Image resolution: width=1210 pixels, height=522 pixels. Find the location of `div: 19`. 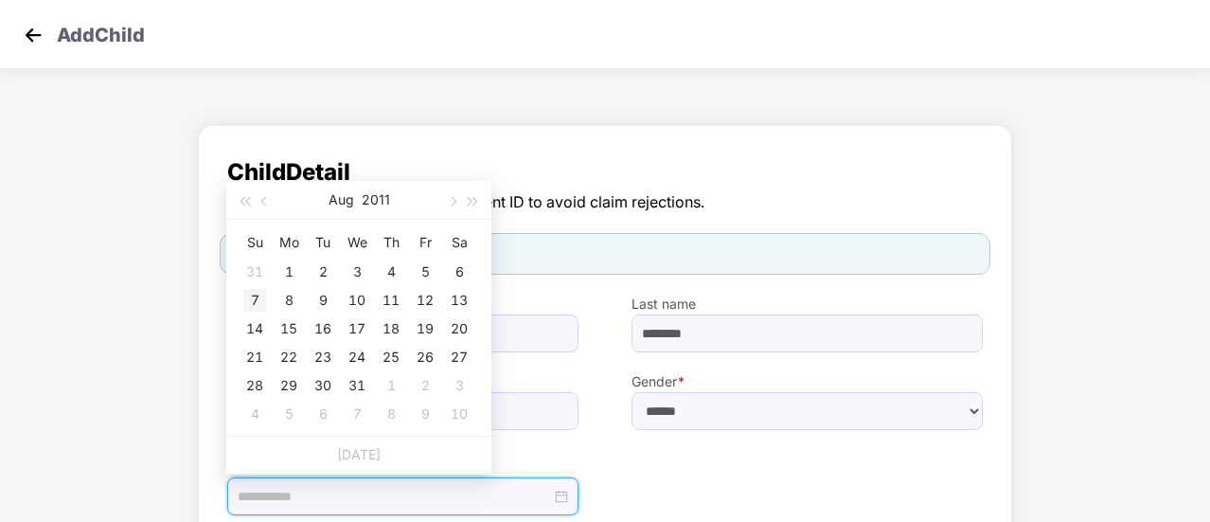

div: 19 is located at coordinates (425, 329).